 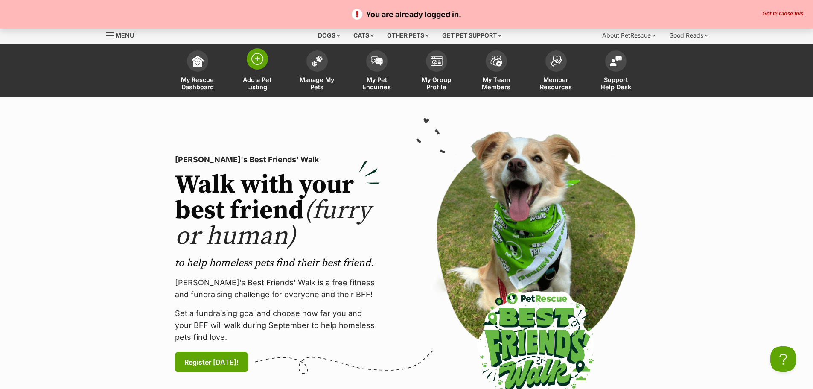 I want to click on div: Dogs, so click(x=329, y=35).